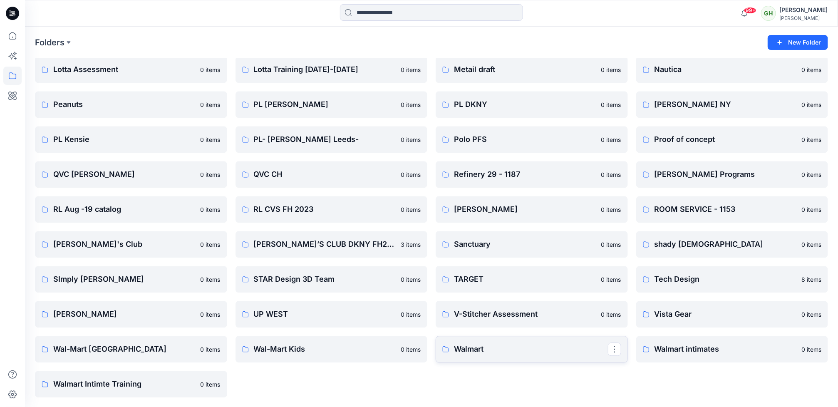  What do you see at coordinates (325, 174) in the screenshot?
I see `p: QVC CH` at bounding box center [325, 174].